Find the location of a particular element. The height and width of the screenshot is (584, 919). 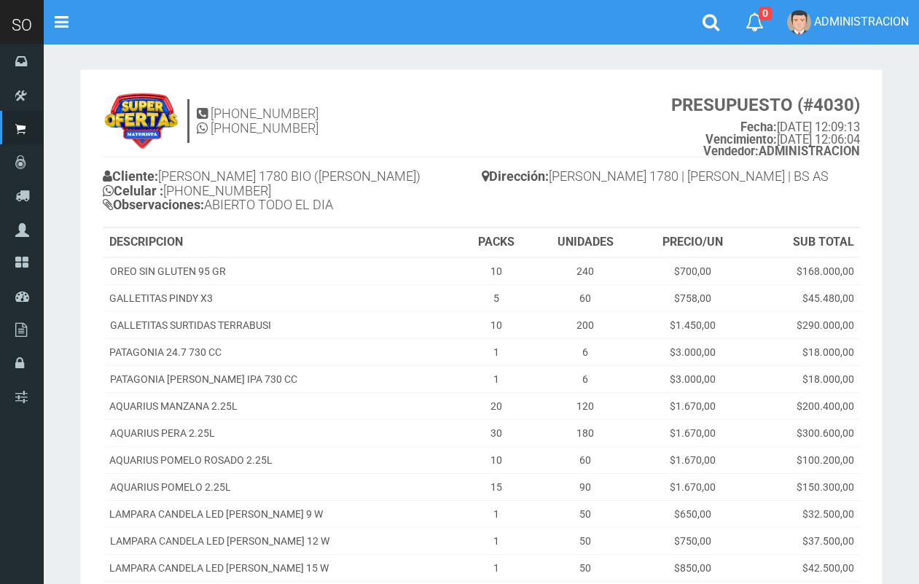

td: $300.600,00 is located at coordinates (804, 433).